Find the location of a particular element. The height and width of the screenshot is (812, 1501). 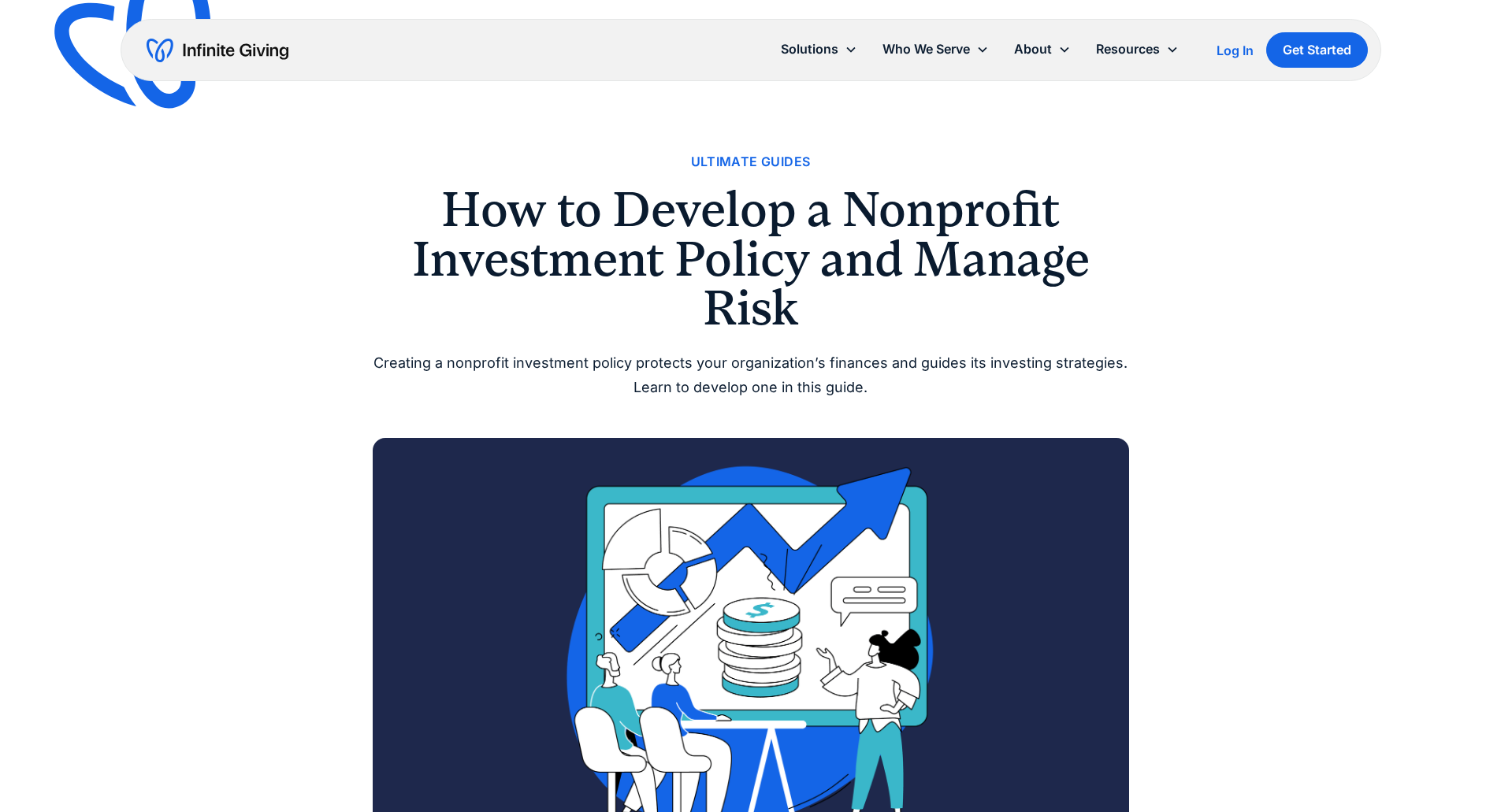

h1: How to Develop a Nonprofit Investment Policy and Manage Risk is located at coordinates (751, 259).